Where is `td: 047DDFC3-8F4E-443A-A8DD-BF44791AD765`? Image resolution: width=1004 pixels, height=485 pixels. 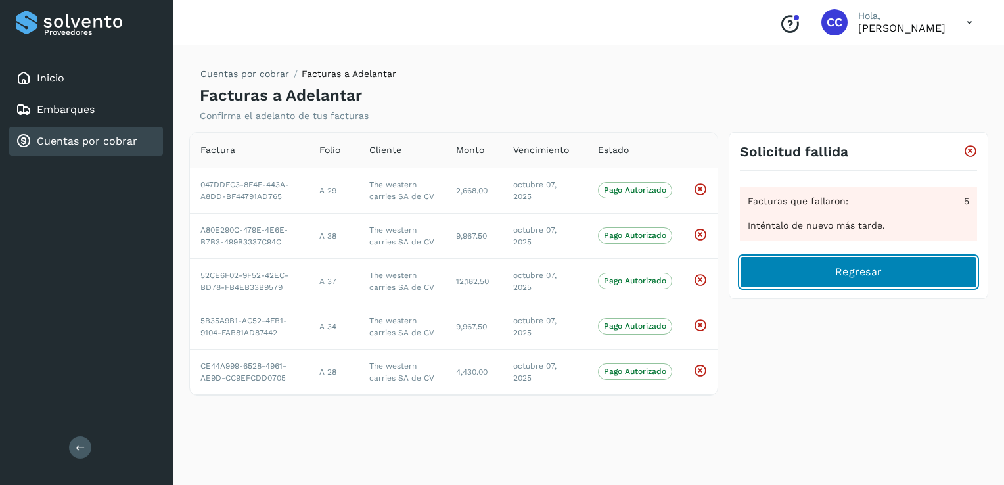
td: 047DDFC3-8F4E-443A-A8DD-BF44791AD765 is located at coordinates (249, 190).